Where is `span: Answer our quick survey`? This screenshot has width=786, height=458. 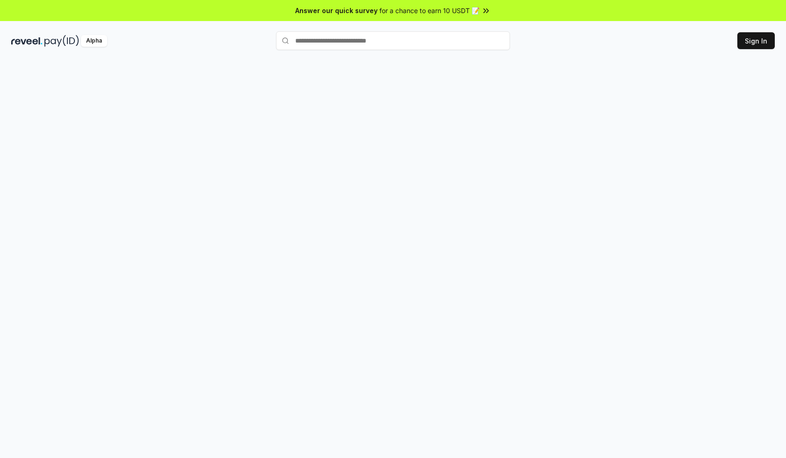
span: Answer our quick survey is located at coordinates (336, 10).